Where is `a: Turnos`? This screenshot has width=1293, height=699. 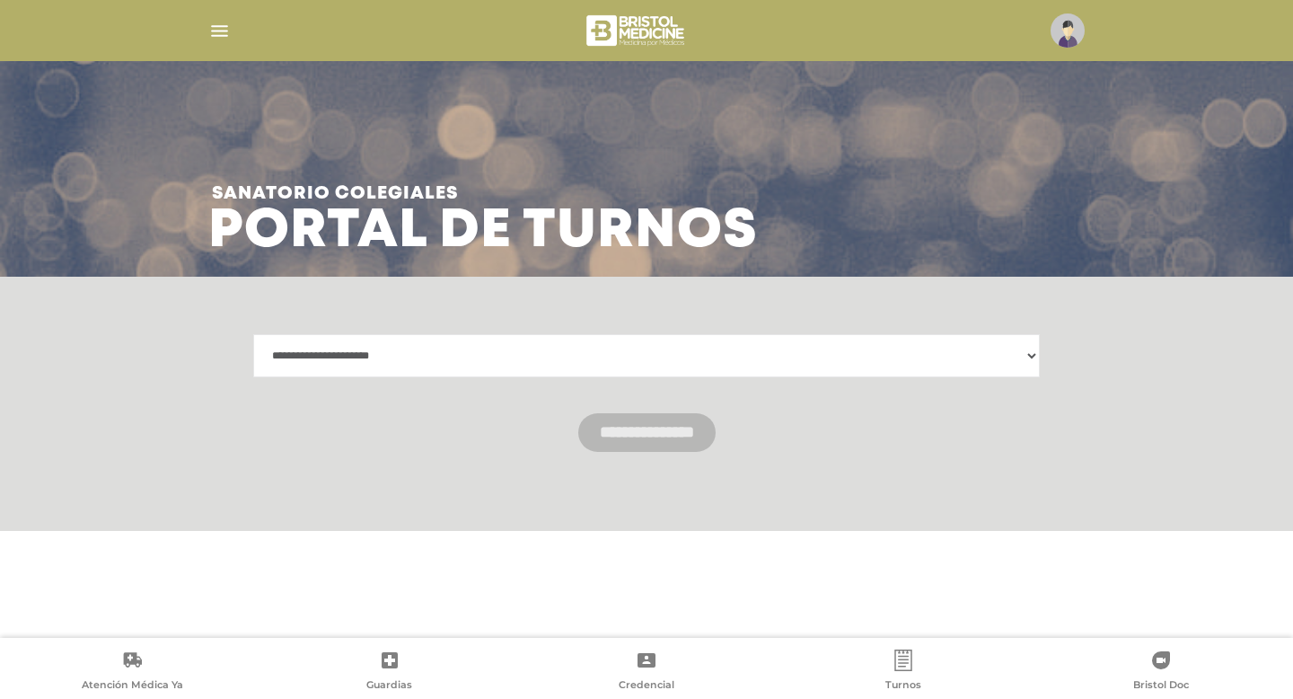
a: Turnos is located at coordinates (903, 672).